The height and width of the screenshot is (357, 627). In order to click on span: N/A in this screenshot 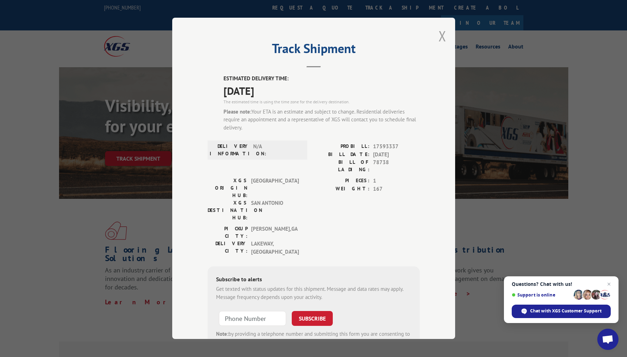, I will do `click(277, 150)`.